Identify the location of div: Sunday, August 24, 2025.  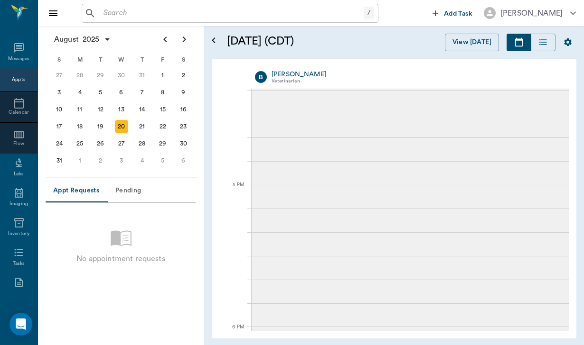
(59, 144).